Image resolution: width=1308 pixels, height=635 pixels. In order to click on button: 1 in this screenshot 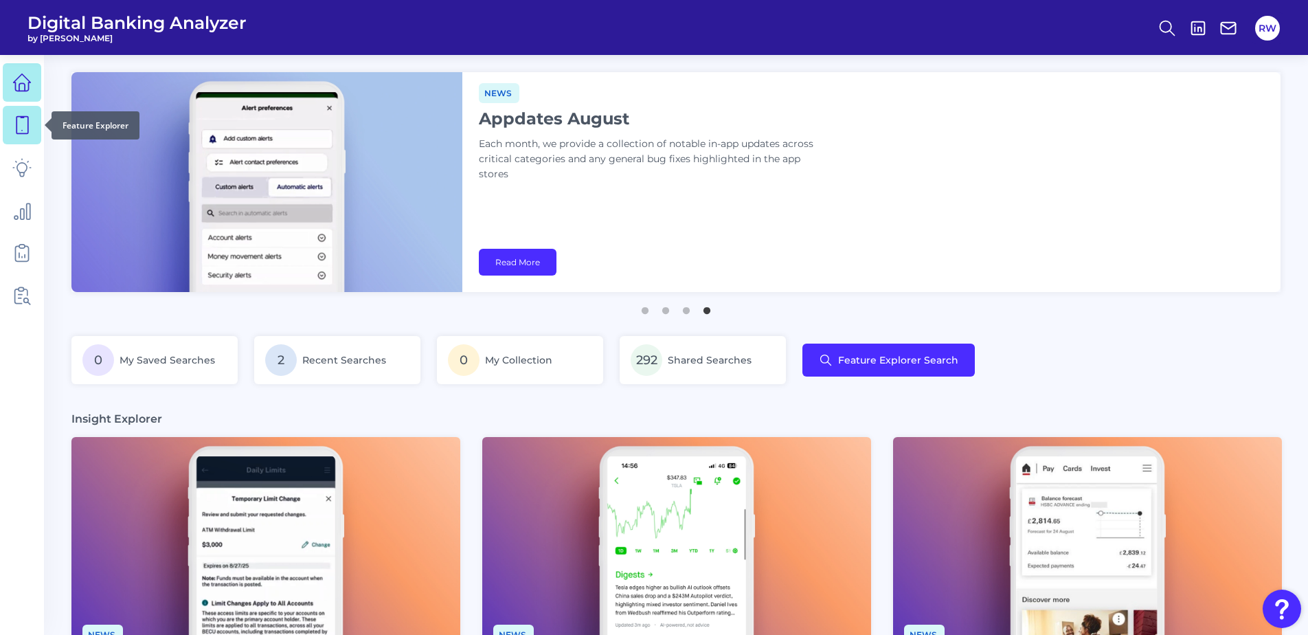, I will do `click(645, 307)`.